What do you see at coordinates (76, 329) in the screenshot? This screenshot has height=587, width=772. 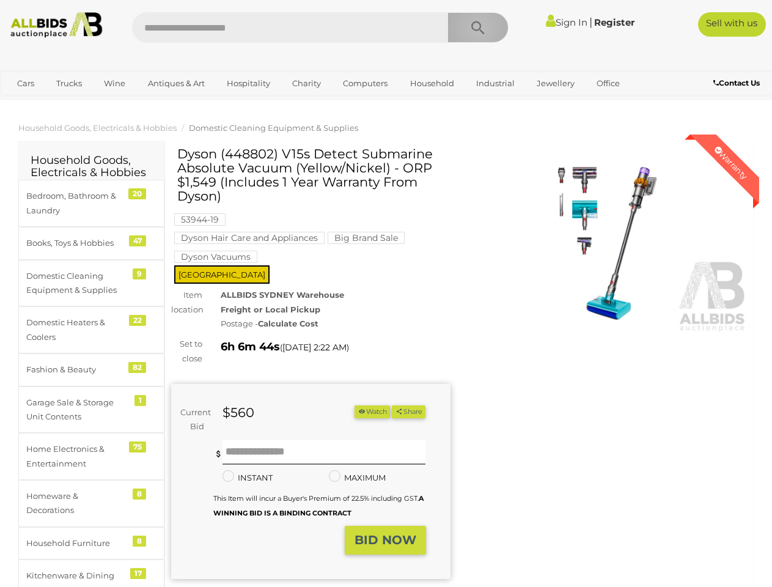 I see `div: Domestic Heaters & Coolers` at bounding box center [76, 329].